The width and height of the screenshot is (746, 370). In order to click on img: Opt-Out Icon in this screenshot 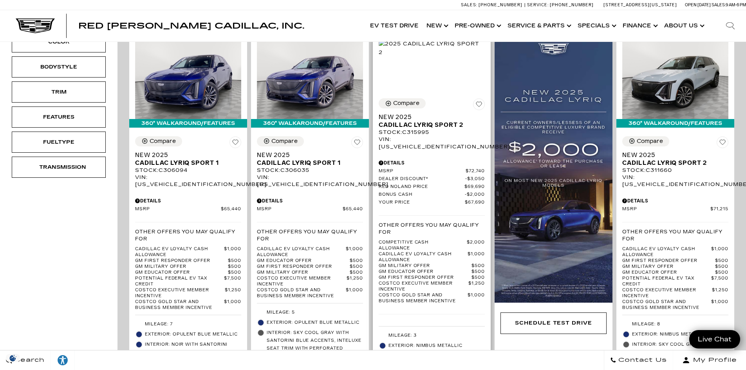, I will do `click(13, 358)`.